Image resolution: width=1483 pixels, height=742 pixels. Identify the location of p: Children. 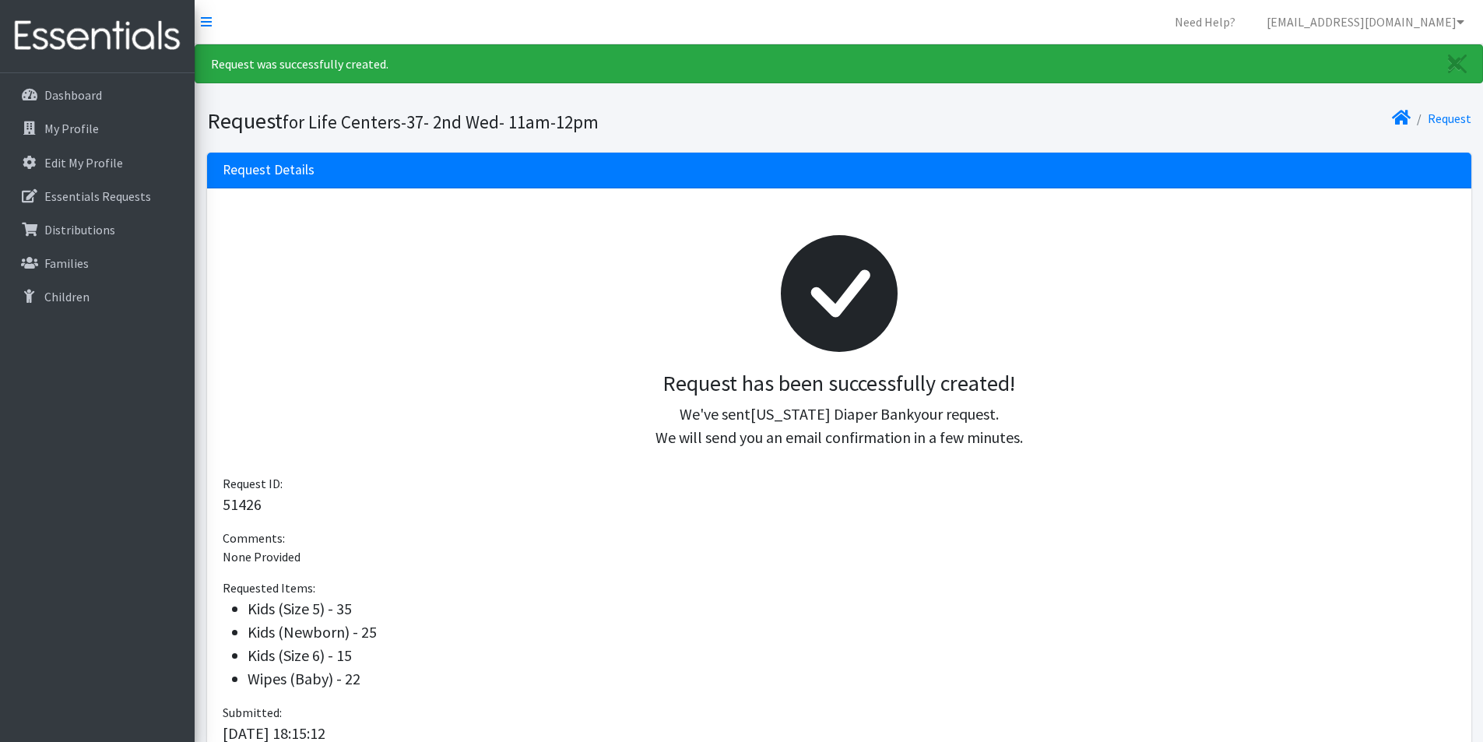
(67, 297).